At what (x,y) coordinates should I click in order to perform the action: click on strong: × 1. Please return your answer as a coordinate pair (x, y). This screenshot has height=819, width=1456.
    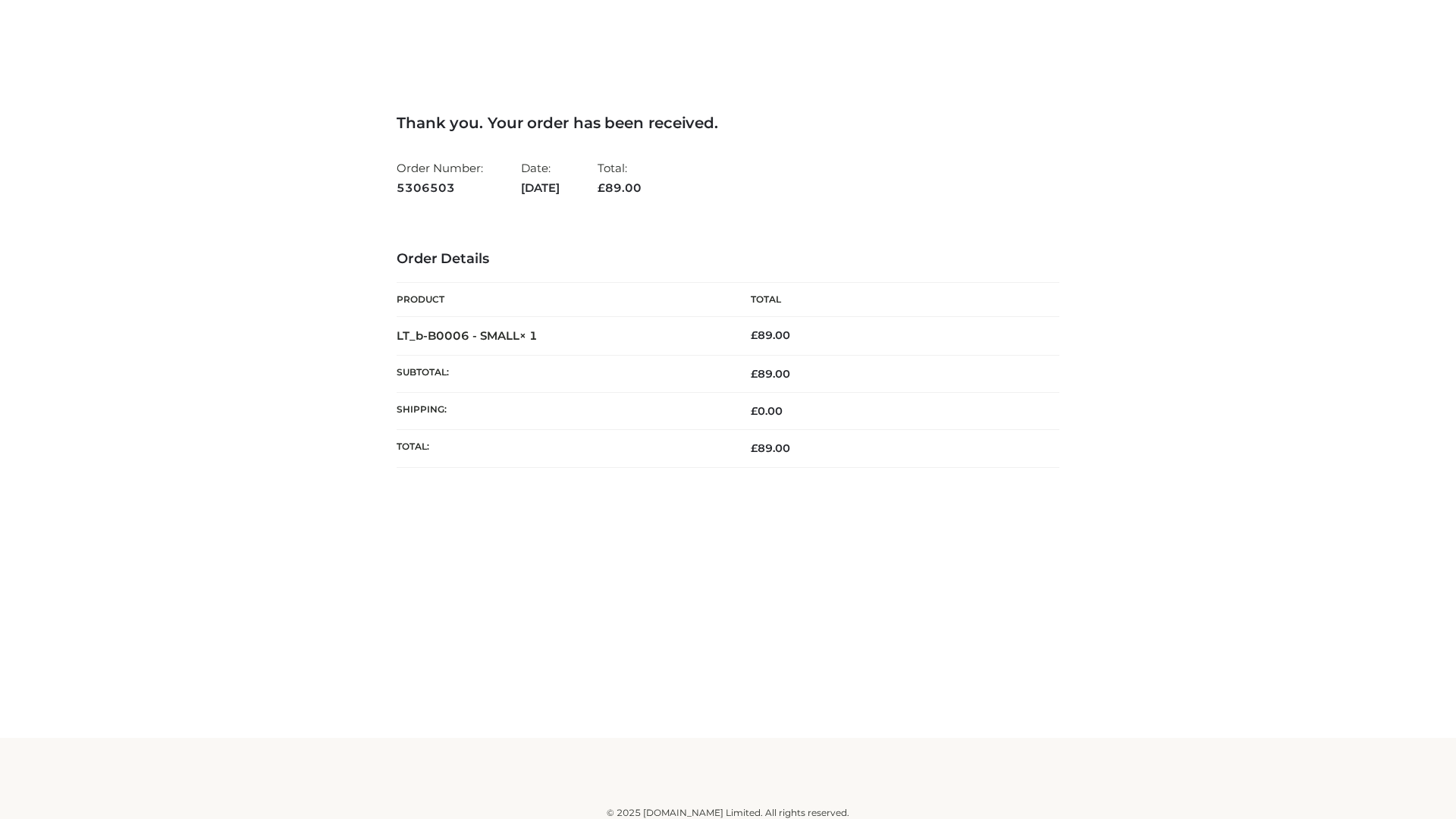
    Looking at the image, I should click on (529, 335).